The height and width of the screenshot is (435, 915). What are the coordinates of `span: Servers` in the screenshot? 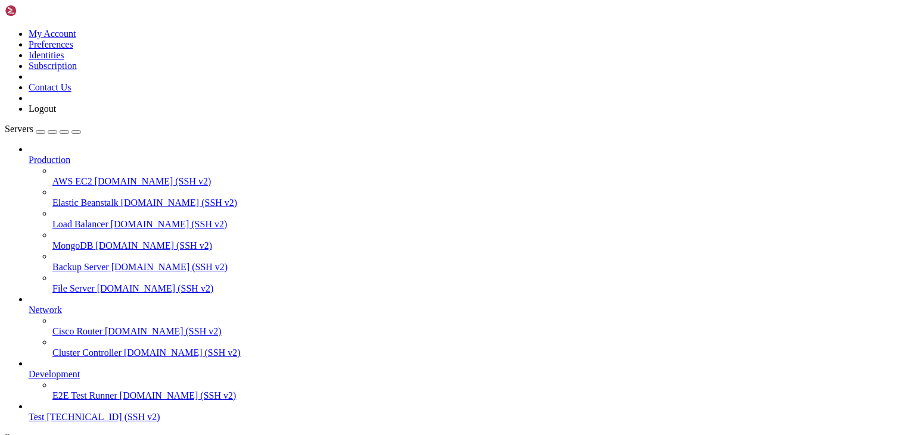 It's located at (19, 129).